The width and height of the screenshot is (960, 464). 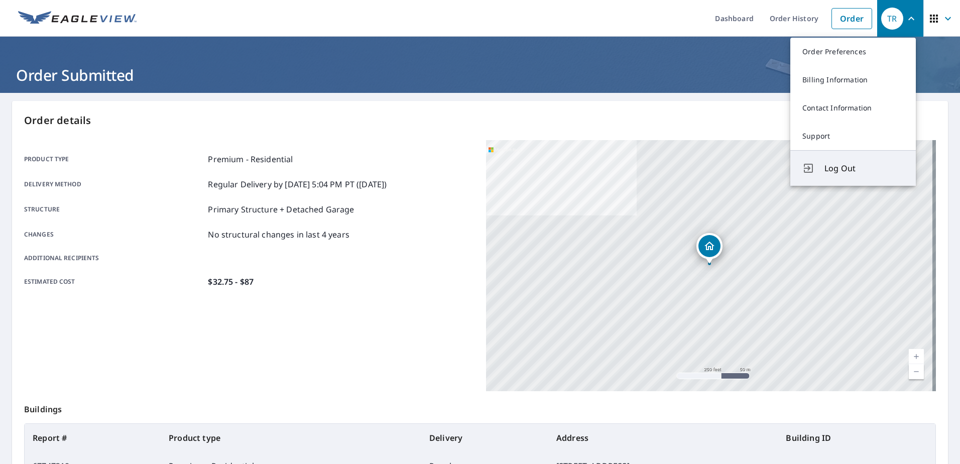 What do you see at coordinates (230, 282) in the screenshot?
I see `p: $32.75 - $87` at bounding box center [230, 282].